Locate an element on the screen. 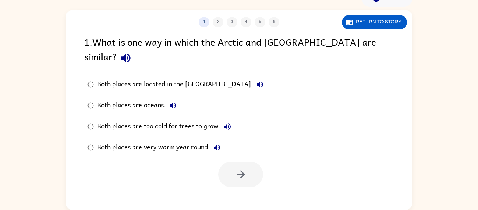 This screenshot has height=210, width=478. button: Both places are very warm year round. is located at coordinates (217, 147).